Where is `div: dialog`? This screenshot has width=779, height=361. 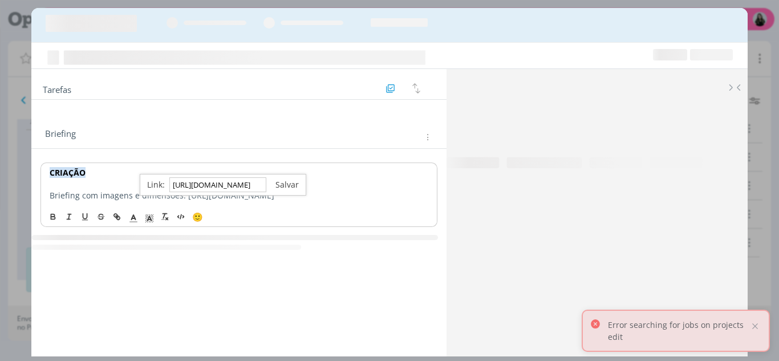 div: dialog is located at coordinates (390, 182).